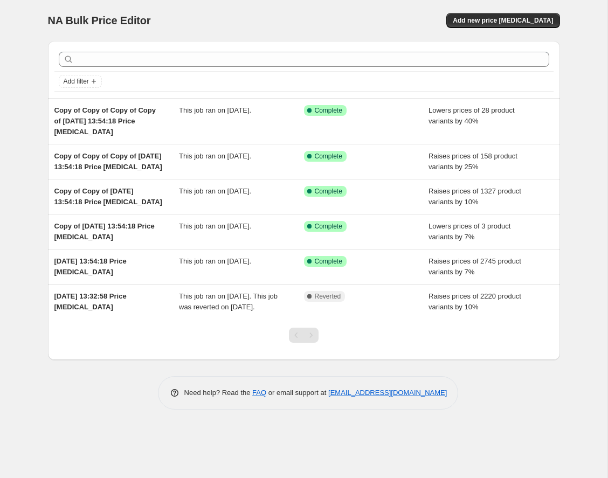 This screenshot has height=478, width=608. What do you see at coordinates (76, 81) in the screenshot?
I see `span: Add filter` at bounding box center [76, 81].